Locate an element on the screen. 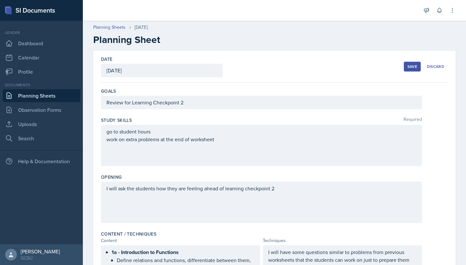 The width and height of the screenshot is (466, 265). label: Content / Techniques is located at coordinates (128, 234).